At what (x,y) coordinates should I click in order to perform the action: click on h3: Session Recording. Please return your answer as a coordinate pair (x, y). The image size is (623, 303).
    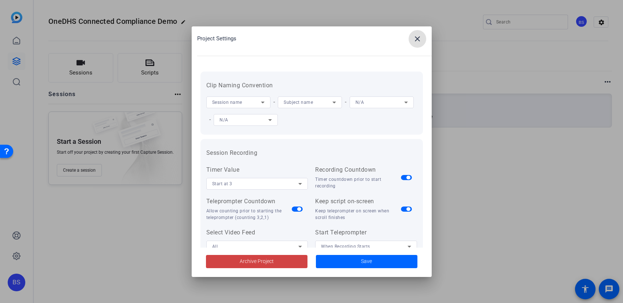
    Looking at the image, I should click on (311, 153).